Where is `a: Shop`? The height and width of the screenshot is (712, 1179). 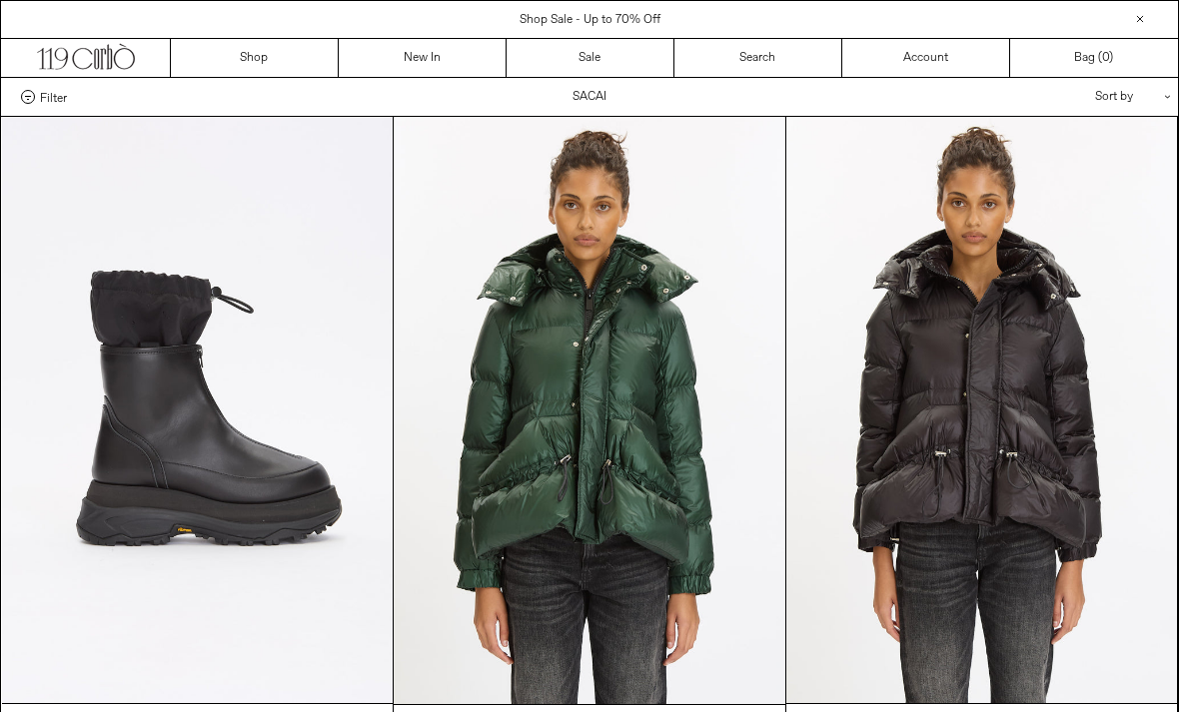 a: Shop is located at coordinates (255, 58).